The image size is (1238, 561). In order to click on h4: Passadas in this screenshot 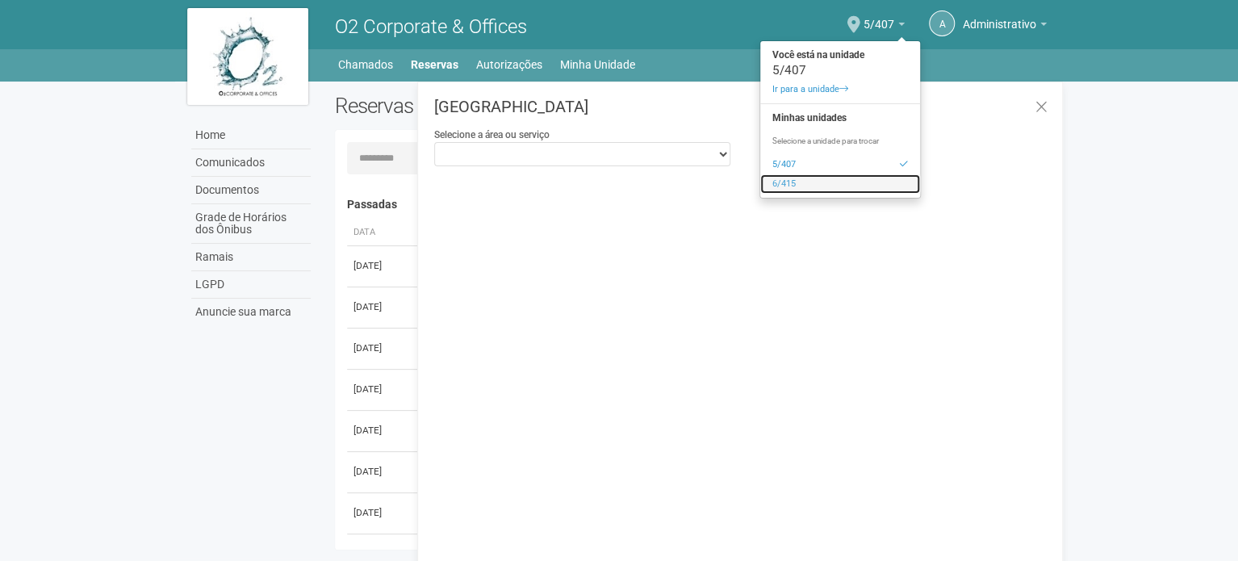, I will do `click(692, 204)`.